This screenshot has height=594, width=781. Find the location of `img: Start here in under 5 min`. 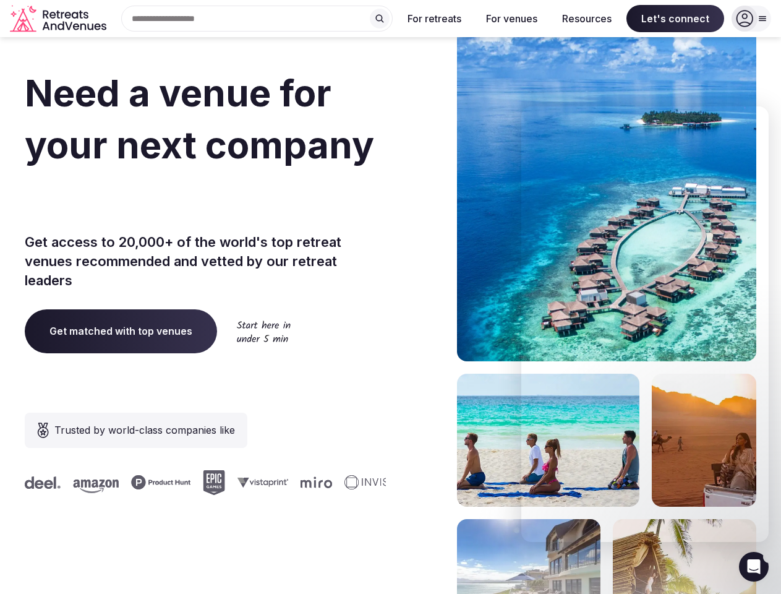

img: Start here in under 5 min is located at coordinates (264, 331).